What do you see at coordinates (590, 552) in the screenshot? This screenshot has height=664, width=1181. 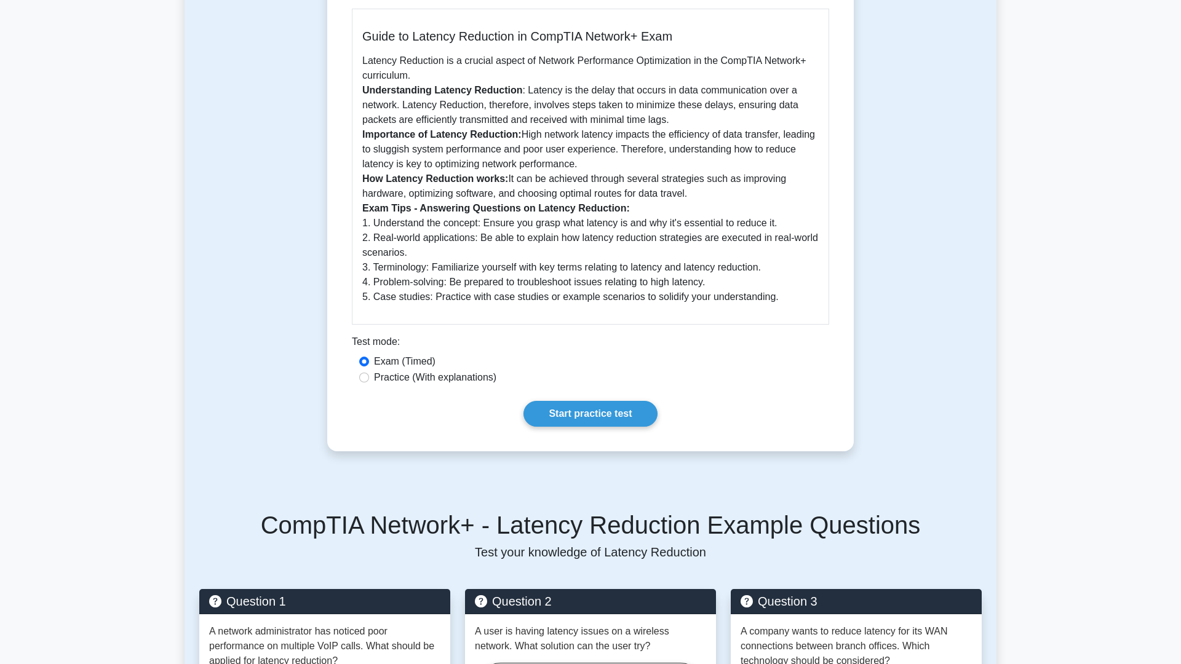 I see `p: Test your knowledge of Latency Reduction` at bounding box center [590, 552].